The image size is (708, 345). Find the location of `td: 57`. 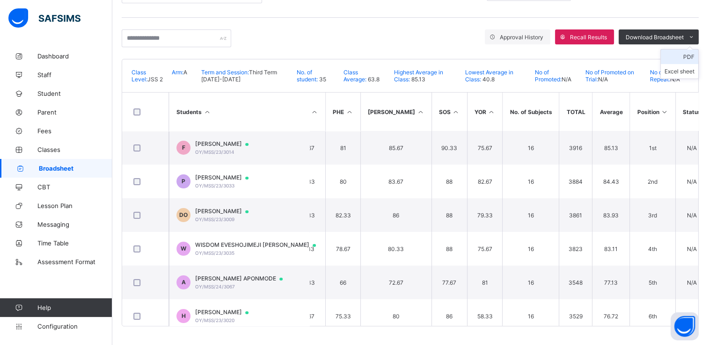

td: 57 is located at coordinates (352, 155).